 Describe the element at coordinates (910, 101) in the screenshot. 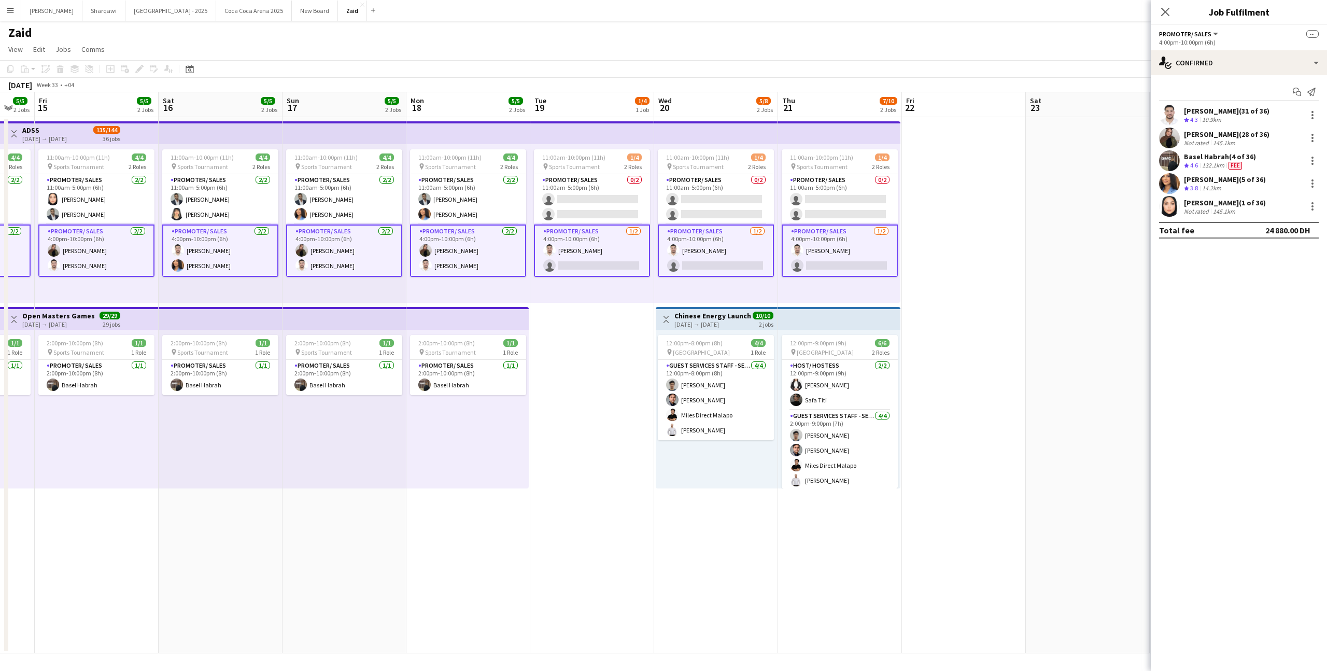

I see `span: Fri` at that location.